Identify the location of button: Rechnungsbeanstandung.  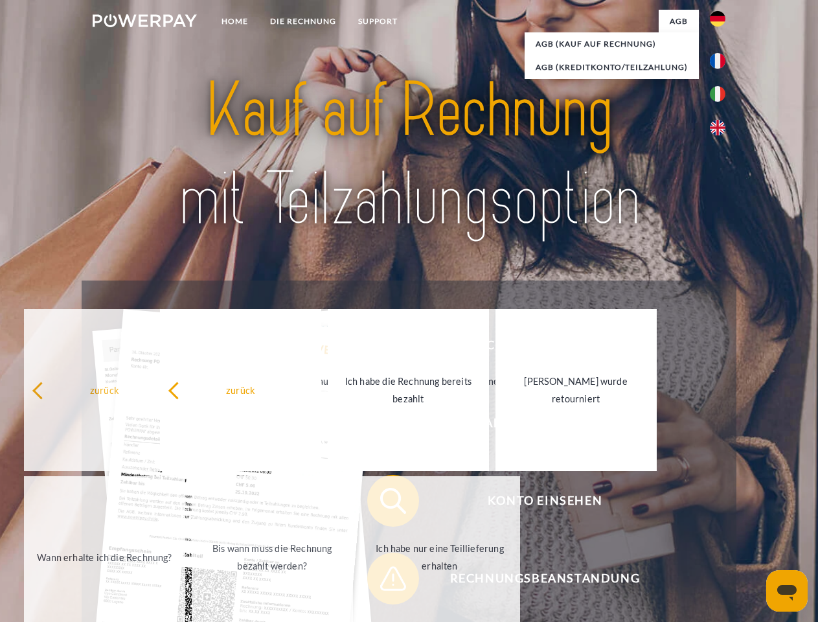
(536, 579).